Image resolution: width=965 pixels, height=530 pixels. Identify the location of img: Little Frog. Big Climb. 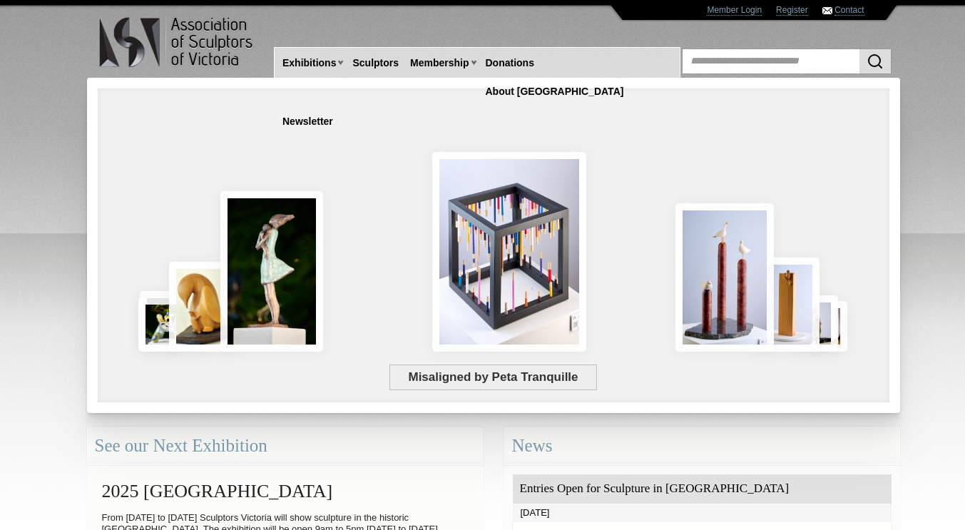
(788, 304).